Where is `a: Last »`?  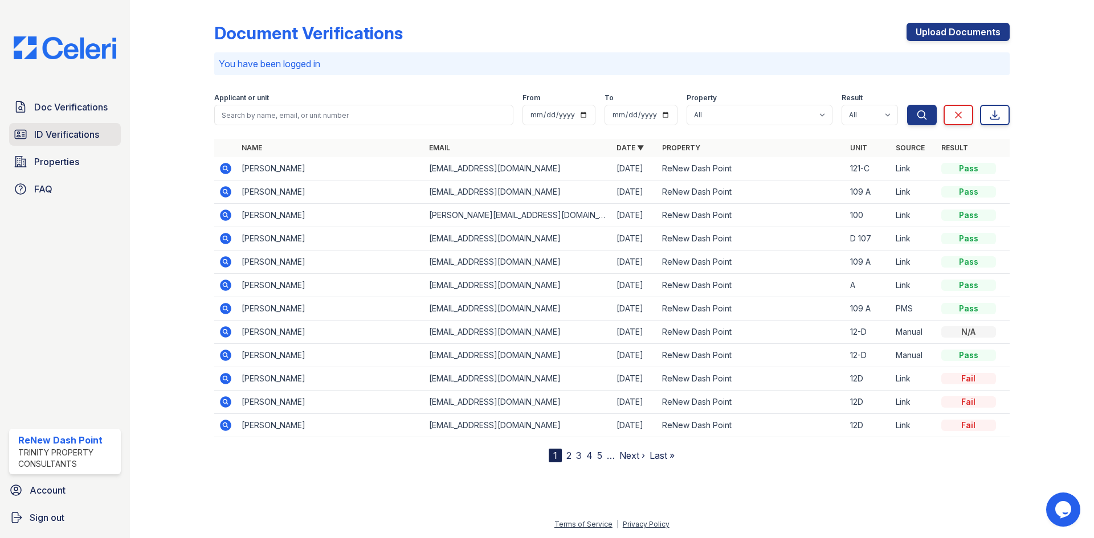
a: Last » is located at coordinates (662, 456).